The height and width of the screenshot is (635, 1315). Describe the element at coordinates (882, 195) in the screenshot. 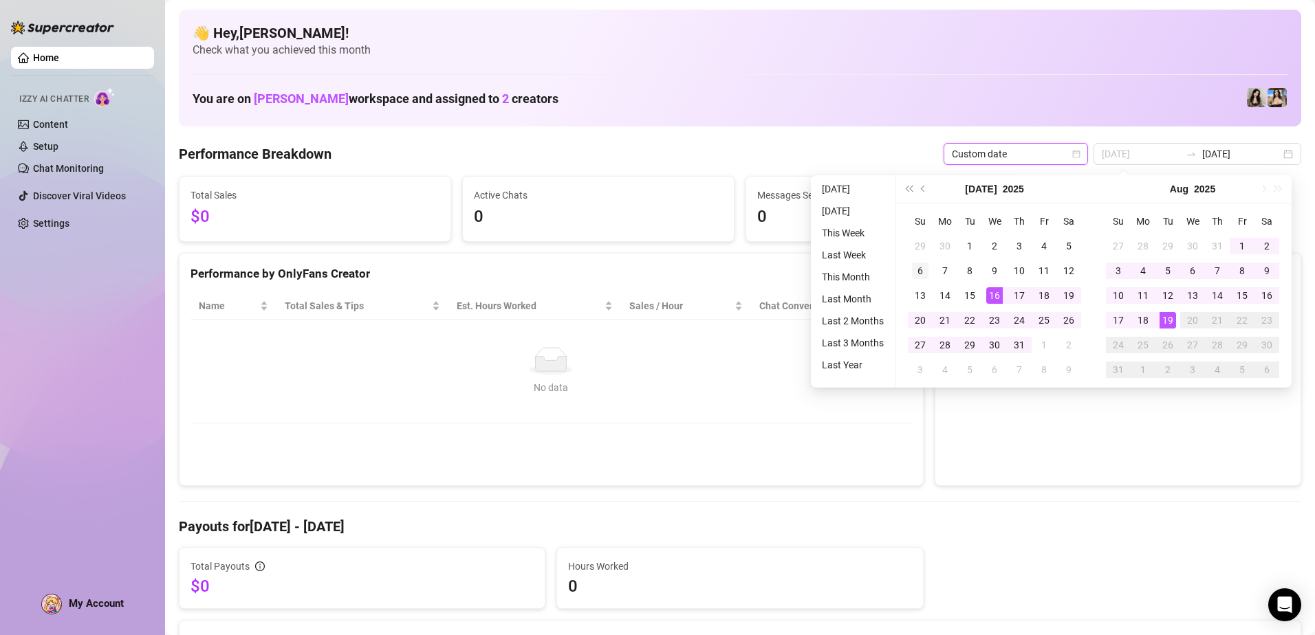

I see `span: Messages Sent` at that location.